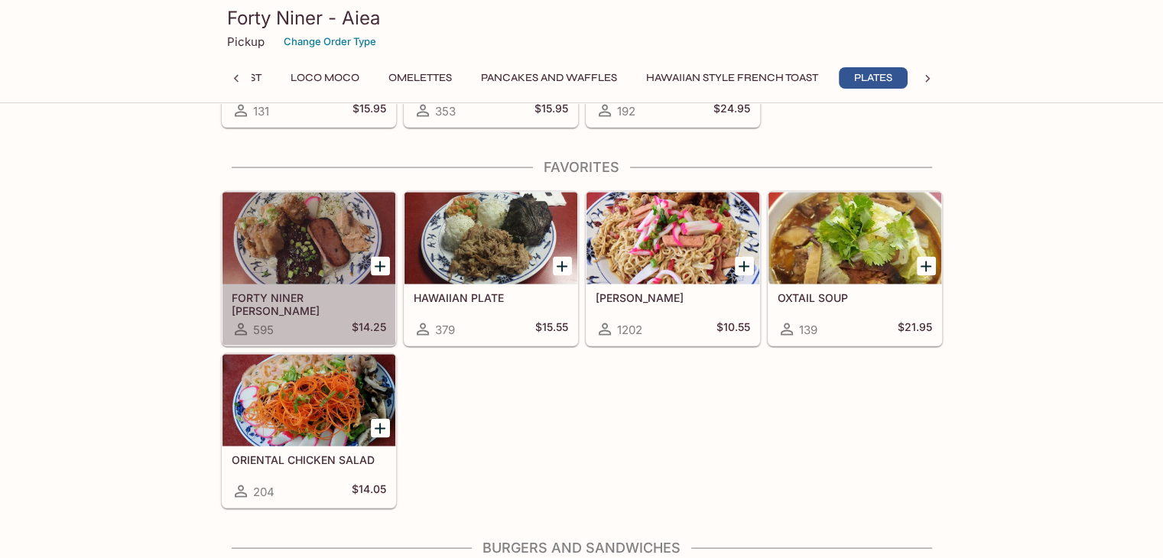 The width and height of the screenshot is (1163, 558). Describe the element at coordinates (420, 78) in the screenshot. I see `button: Omelettes` at that location.